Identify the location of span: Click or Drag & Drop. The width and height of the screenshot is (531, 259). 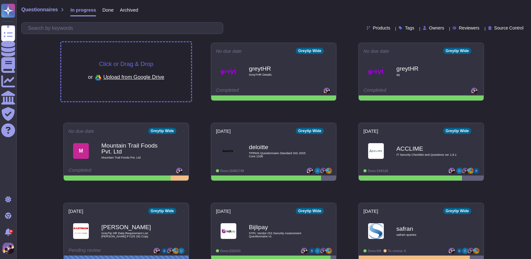
(126, 64).